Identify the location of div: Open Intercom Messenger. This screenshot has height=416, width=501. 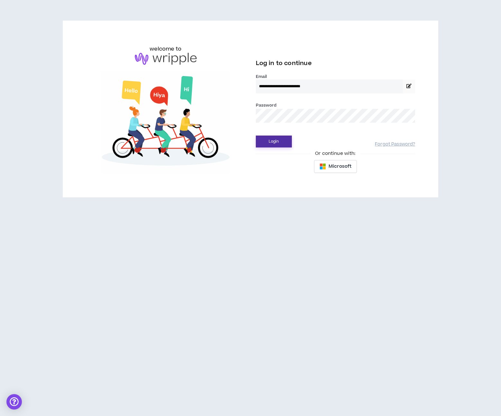
(14, 402).